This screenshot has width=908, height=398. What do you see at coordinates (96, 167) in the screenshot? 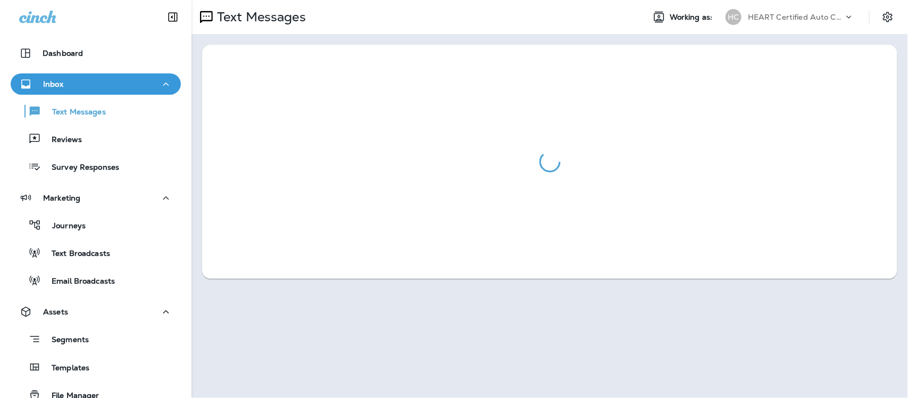
I see `button: Survey Responses` at bounding box center [96, 167].